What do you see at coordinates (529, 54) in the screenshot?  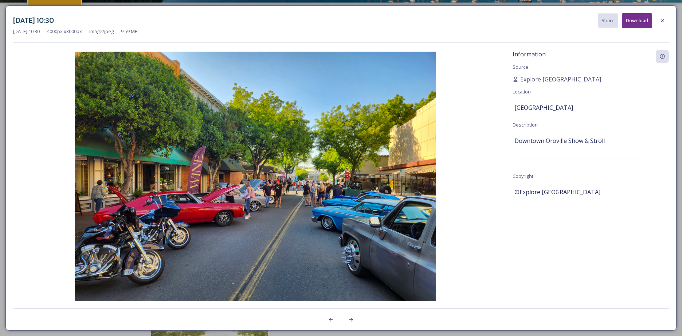 I see `span: Information` at bounding box center [529, 54].